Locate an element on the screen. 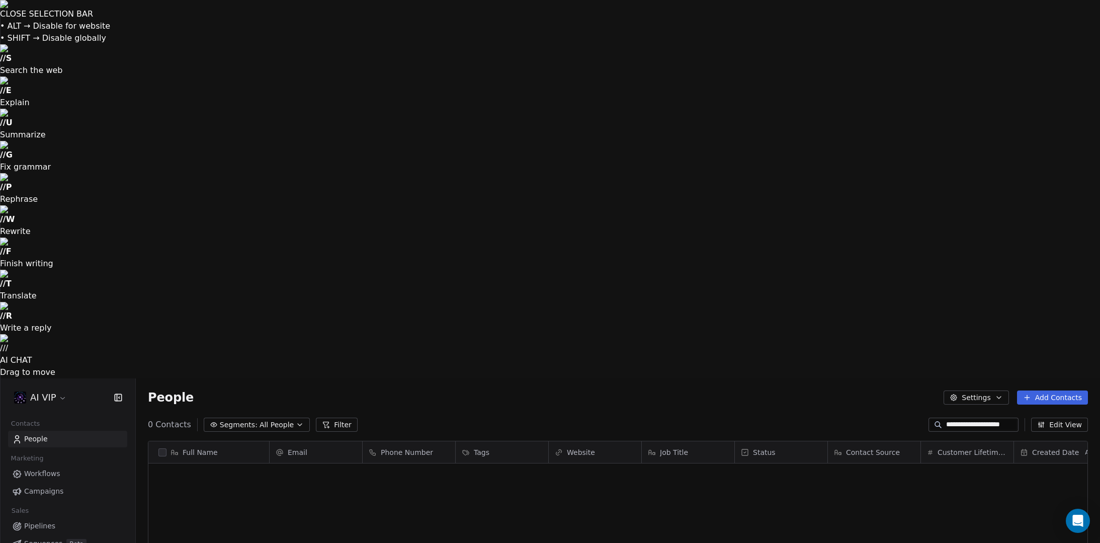  div: Phone Number is located at coordinates (409, 452).